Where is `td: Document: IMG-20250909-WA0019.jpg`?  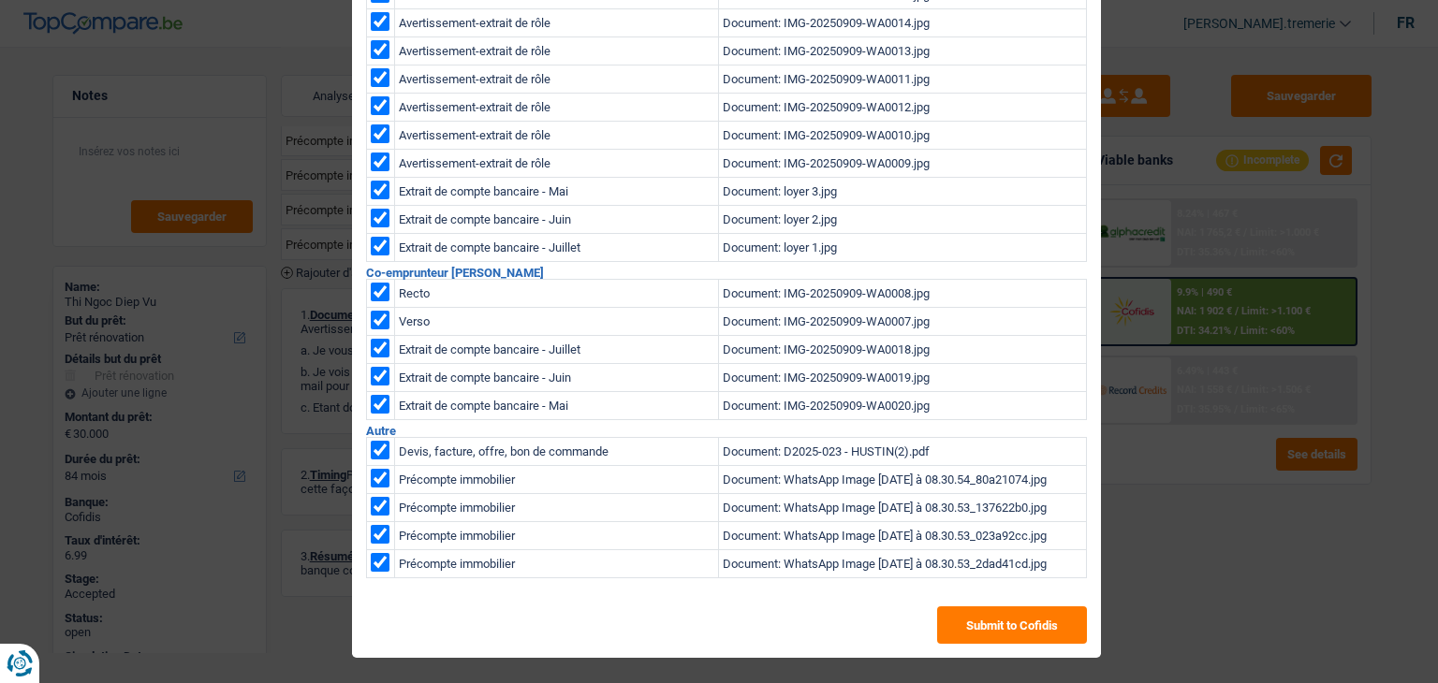 td: Document: IMG-20250909-WA0019.jpg is located at coordinates (901, 378).